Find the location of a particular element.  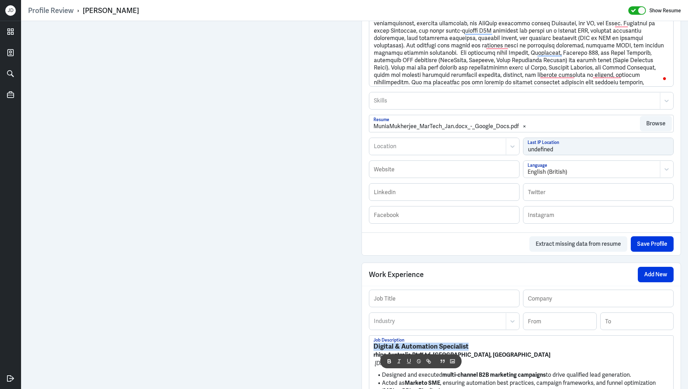

div: J D is located at coordinates (11, 11).